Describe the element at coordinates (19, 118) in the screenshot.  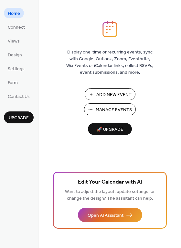
I see `span: Upgrade` at that location.